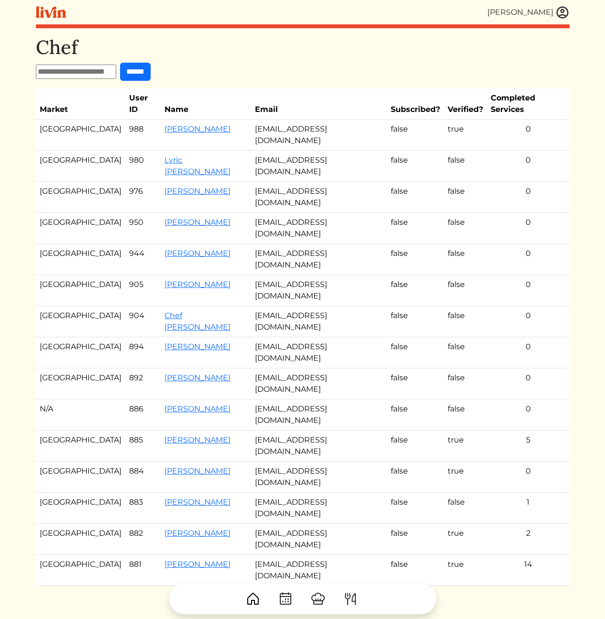 The width and height of the screenshot is (605, 619). What do you see at coordinates (563, 12) in the screenshot?
I see `img: user_account-e6e16d2ec92f44fc35f99ef0dc9cddf60790bfa021a6ecb1c896eb5d2907b31c.svg` at bounding box center [563, 12].